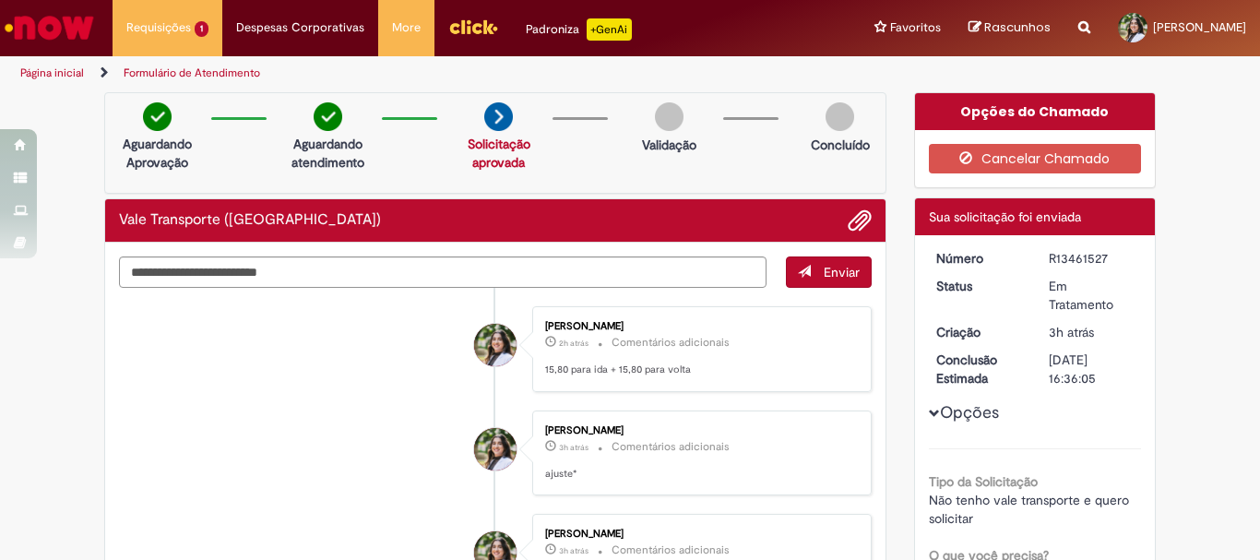 The image size is (1260, 560). Describe the element at coordinates (574, 343) in the screenshot. I see `span: 2h atrás` at that location.